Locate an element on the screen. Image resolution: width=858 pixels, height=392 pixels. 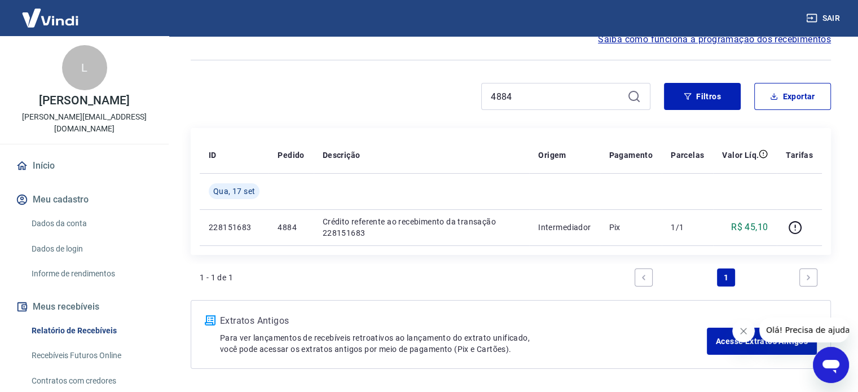
a: Acesse Extratos Antigos is located at coordinates (762, 341).